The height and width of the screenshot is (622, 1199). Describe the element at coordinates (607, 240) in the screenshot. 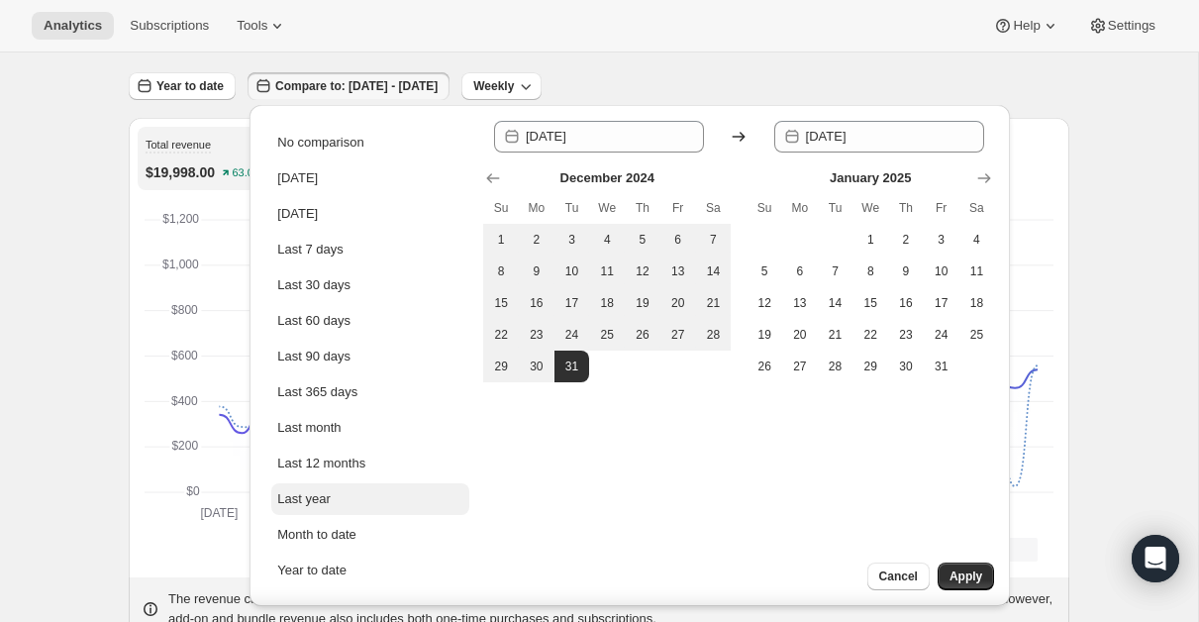

I see `button: Wednesday December 4 2024` at that location.